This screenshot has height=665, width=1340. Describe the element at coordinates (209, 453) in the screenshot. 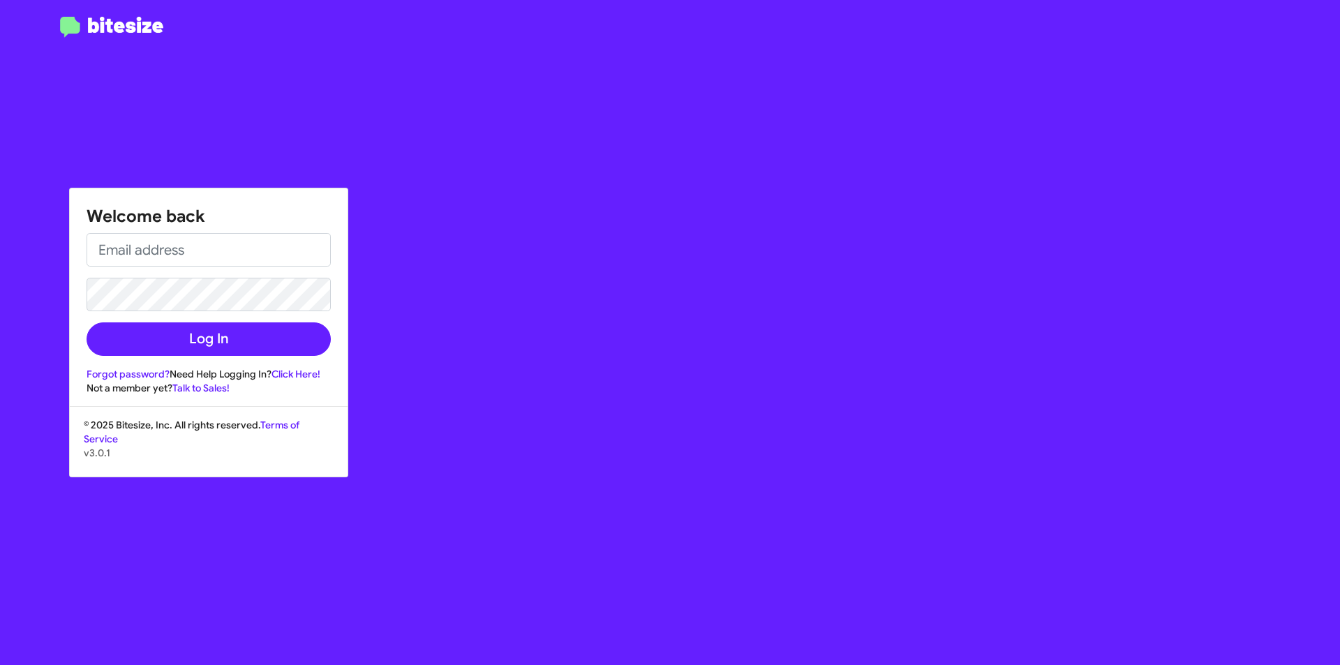

I see `p: v3.0.1` at that location.